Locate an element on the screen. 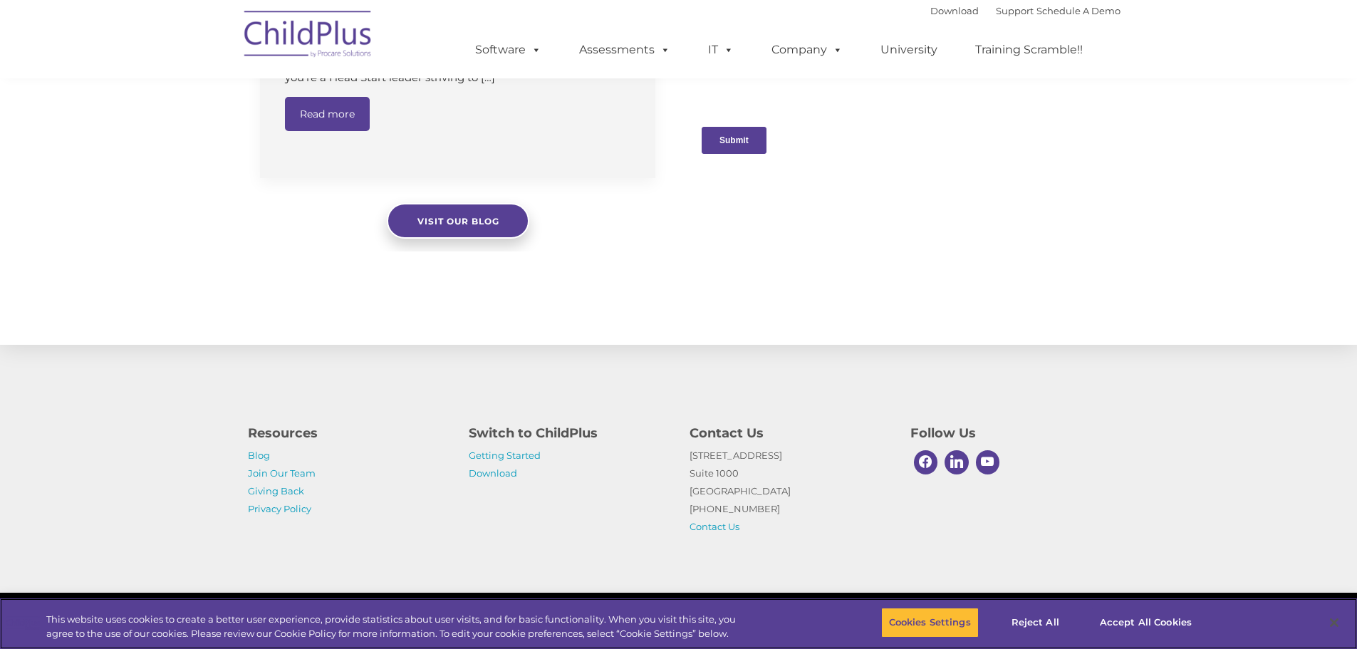 This screenshot has height=649, width=1357. h4: Follow Us is located at coordinates (1010, 433).